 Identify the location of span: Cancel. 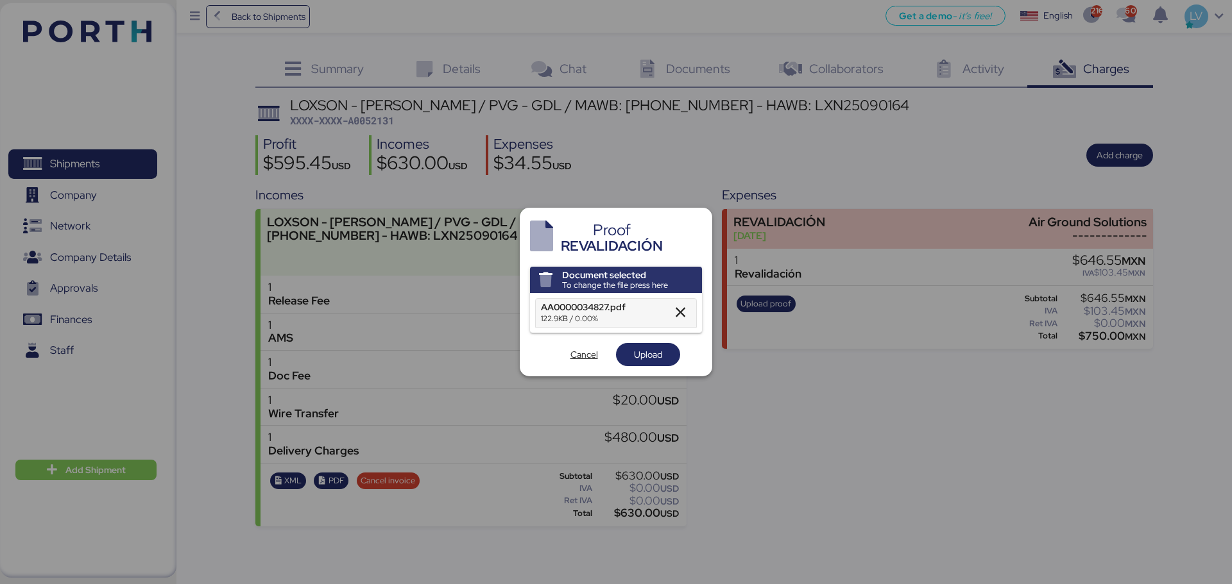
(584, 355).